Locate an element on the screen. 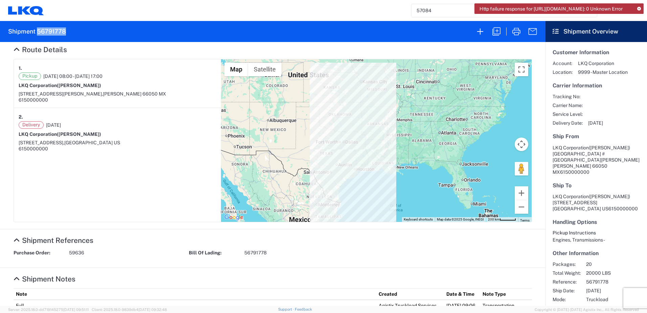  h5: Ship To is located at coordinates (596, 185).